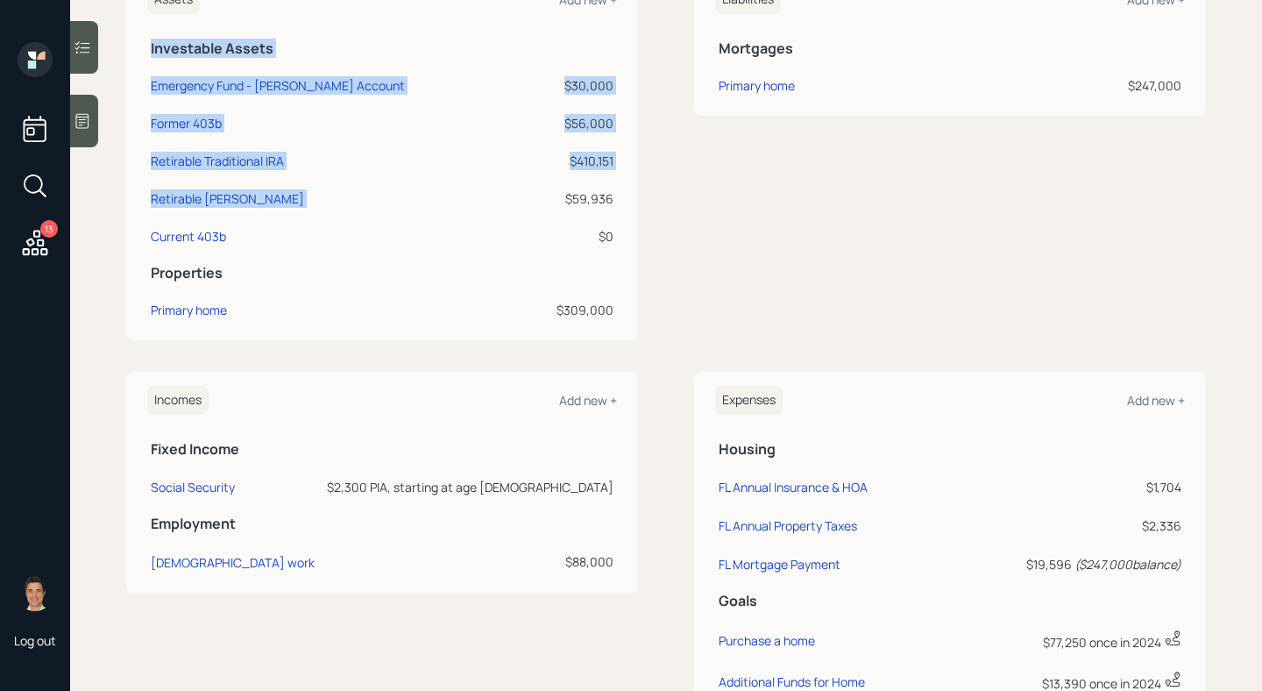 This screenshot has height=691, width=1262. I want to click on i: ( $247,000 balance), so click(1128, 564).